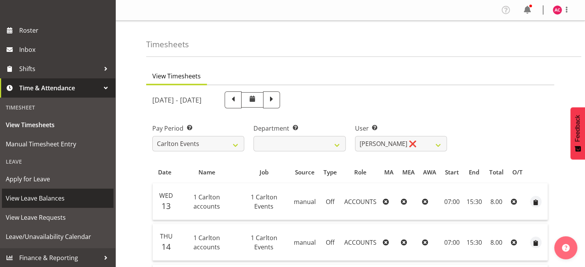 The height and width of the screenshot is (267, 585). Describe the element at coordinates (166, 237) in the screenshot. I see `span: Thu` at that location.